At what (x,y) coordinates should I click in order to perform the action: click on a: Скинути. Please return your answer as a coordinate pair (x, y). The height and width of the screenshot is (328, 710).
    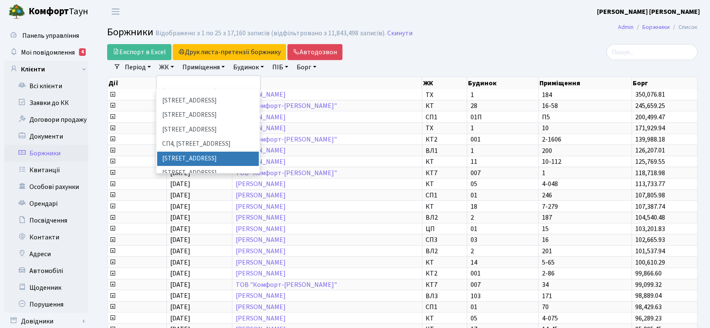
    Looking at the image, I should click on (400, 33).